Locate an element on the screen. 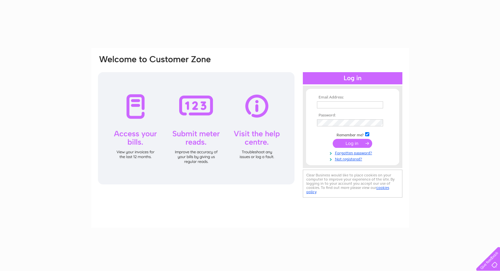  a: cookies policy is located at coordinates (347, 190).